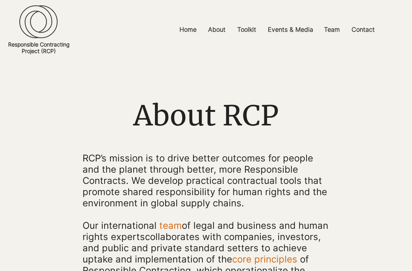 This screenshot has width=412, height=271. What do you see at coordinates (170, 225) in the screenshot?
I see `a: team` at bounding box center [170, 225].